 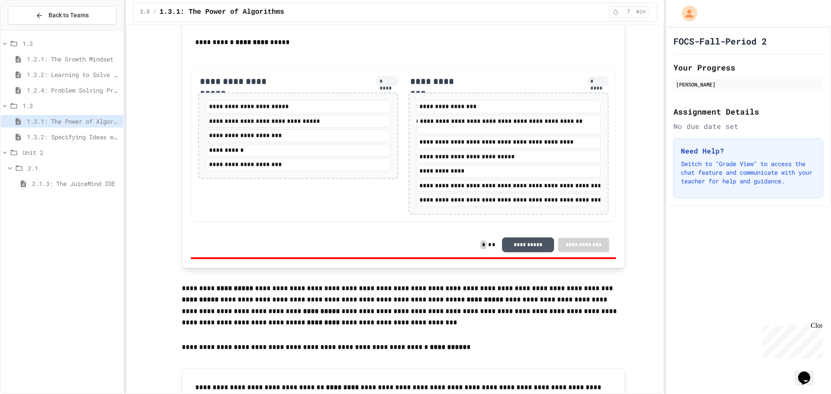 I want to click on span: 2.1.3: The JuiceMind IDE, so click(x=76, y=183).